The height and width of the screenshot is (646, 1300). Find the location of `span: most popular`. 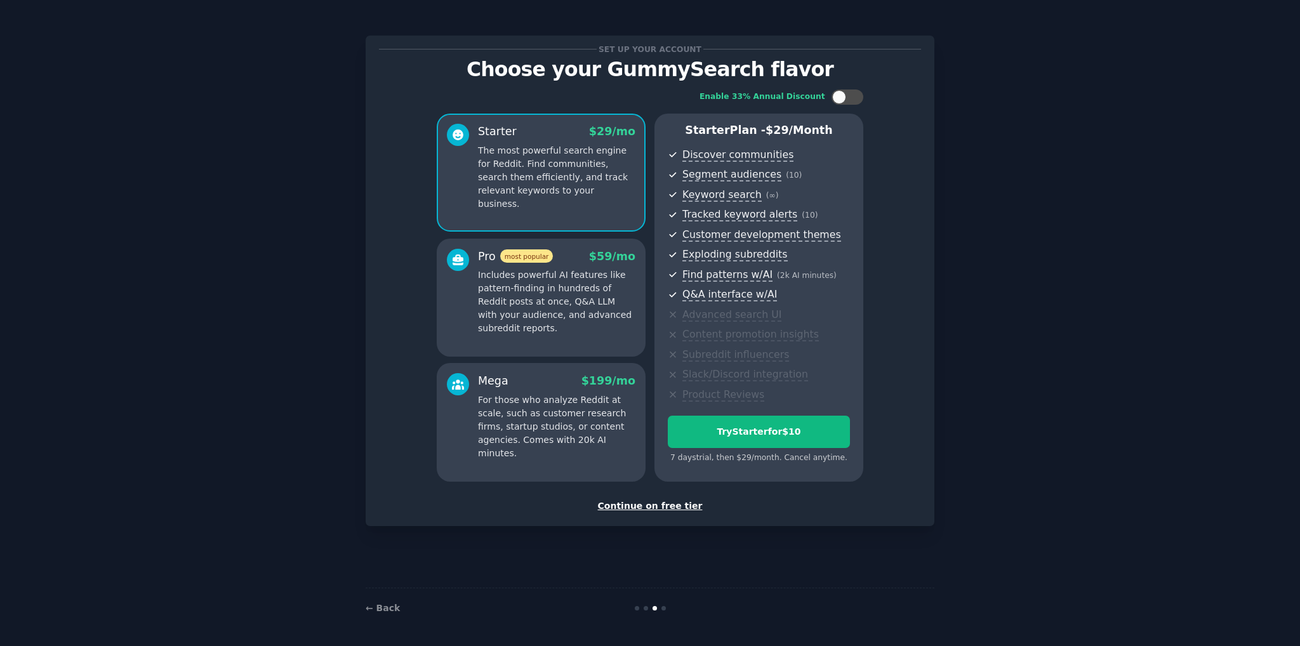

span: most popular is located at coordinates (527, 256).